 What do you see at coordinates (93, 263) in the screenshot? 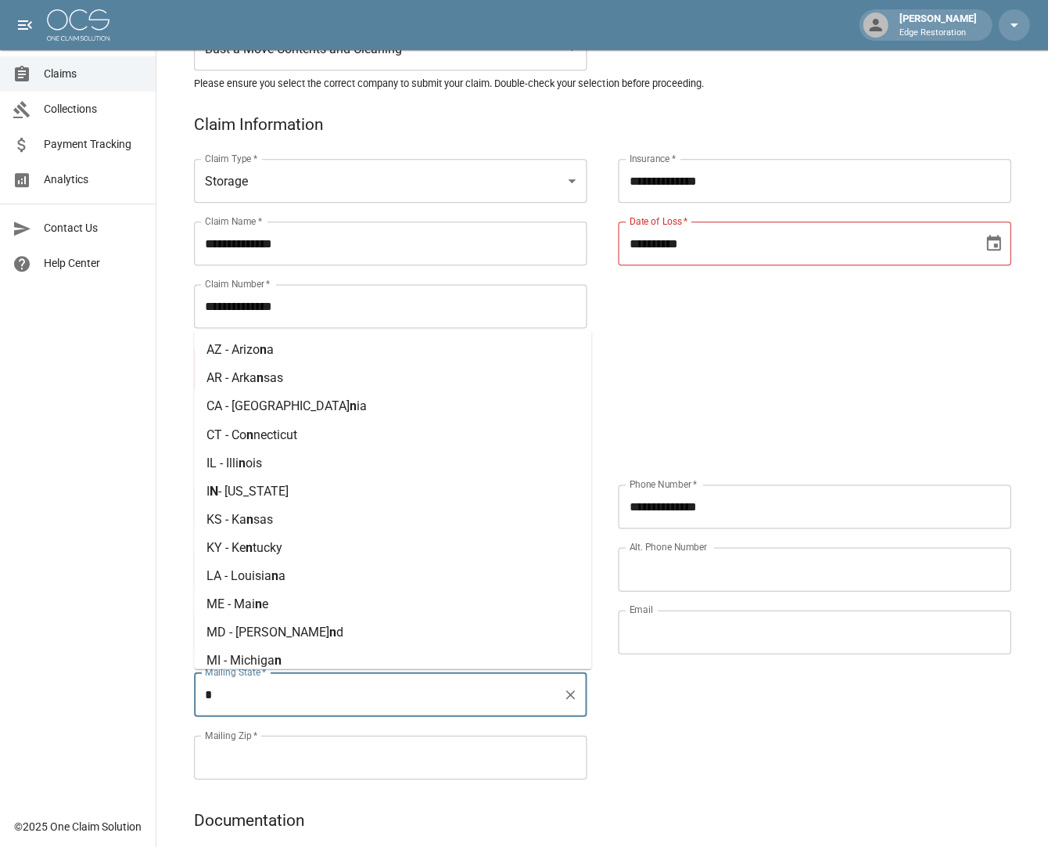
I see `span: Help Center` at bounding box center [93, 263].